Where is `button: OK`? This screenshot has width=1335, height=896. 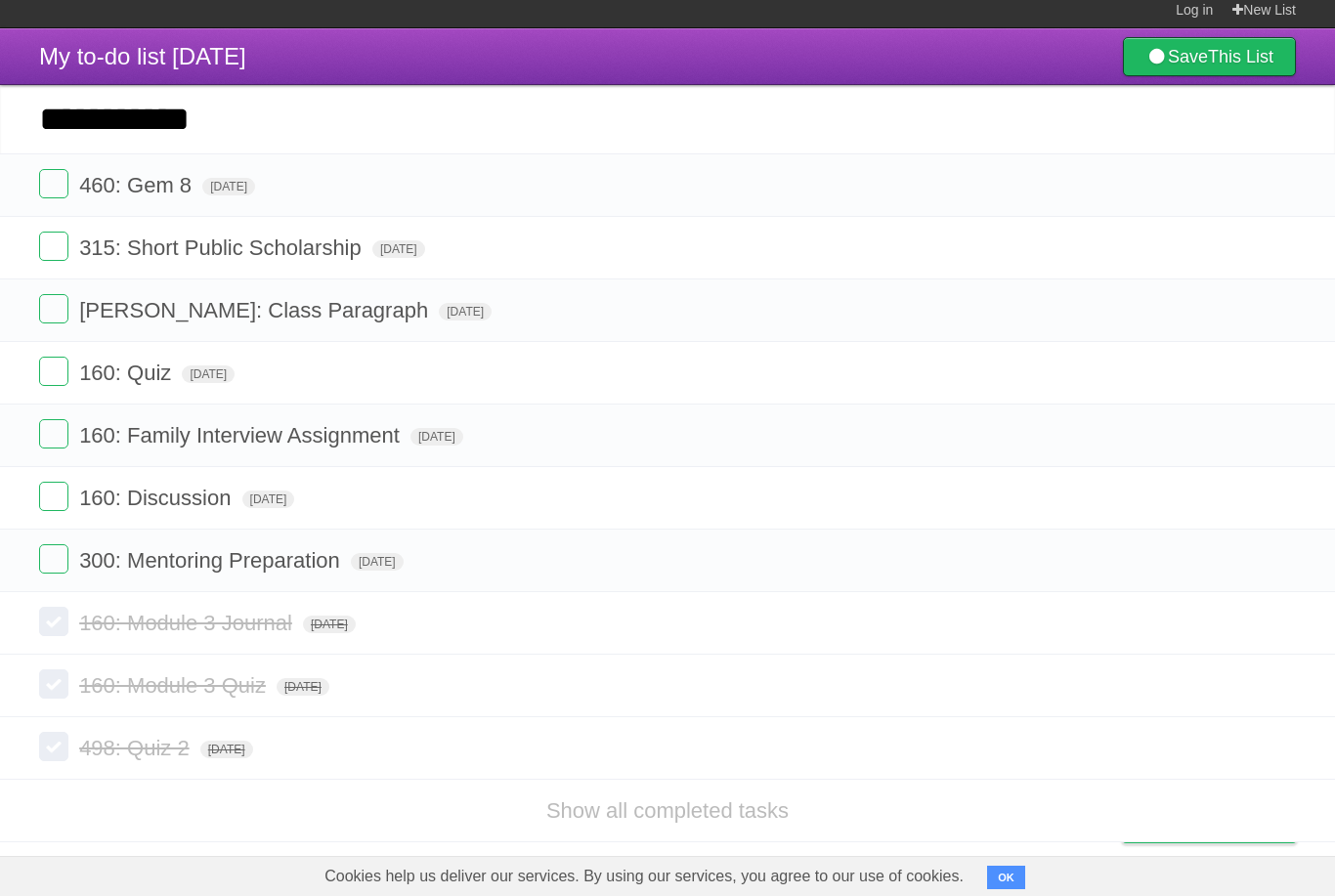
button: OK is located at coordinates (1005, 877).